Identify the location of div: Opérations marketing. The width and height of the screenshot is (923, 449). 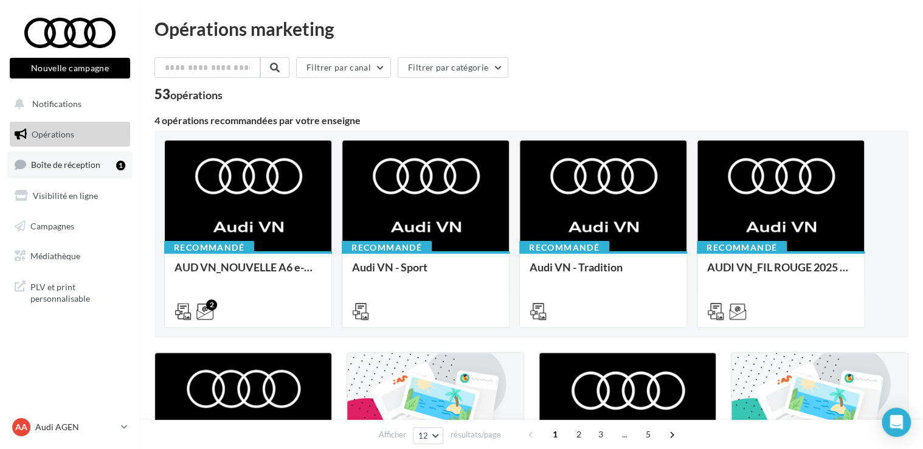
(531, 29).